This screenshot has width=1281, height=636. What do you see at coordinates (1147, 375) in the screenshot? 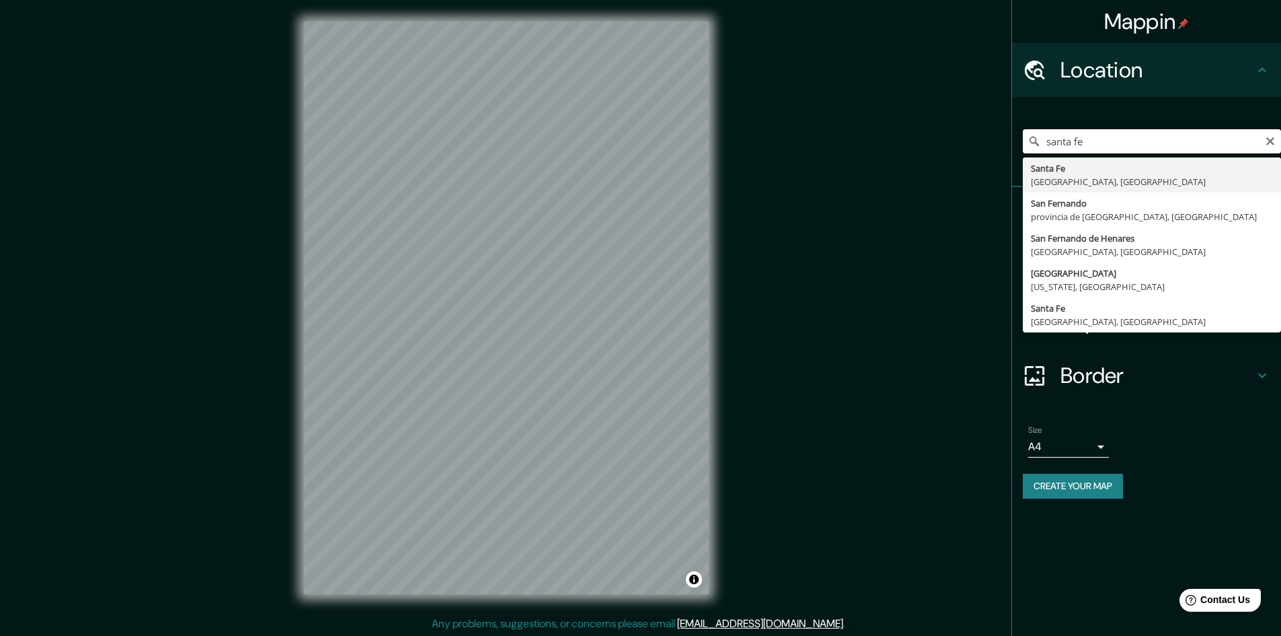
I see `div: Border` at bounding box center [1147, 375].